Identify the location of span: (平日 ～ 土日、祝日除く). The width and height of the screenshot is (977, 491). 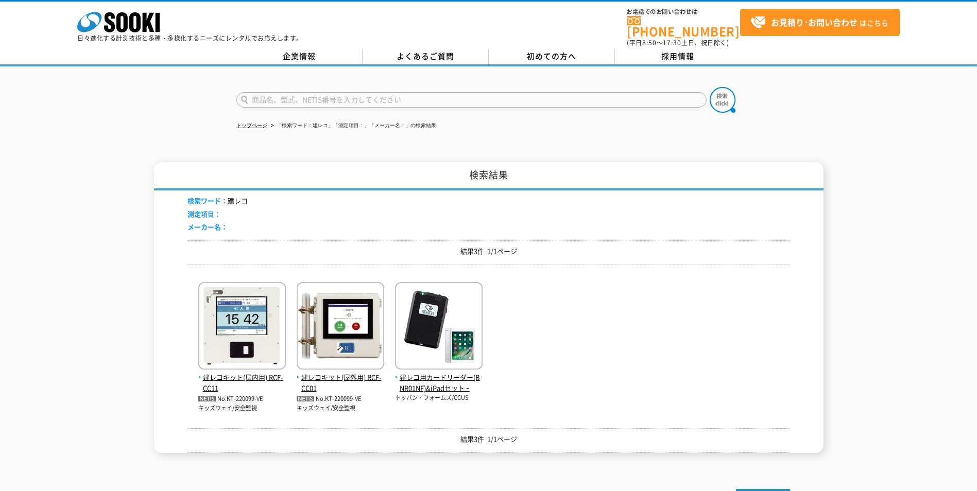
(678, 43).